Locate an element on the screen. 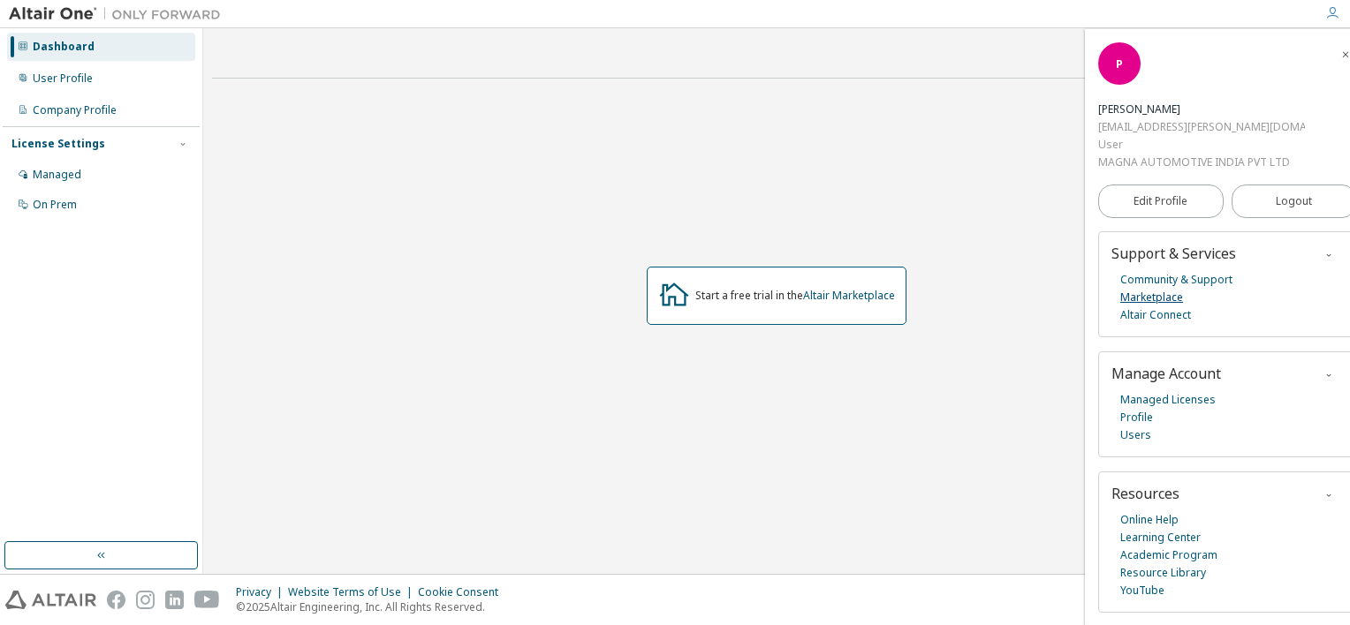 This screenshot has width=1350, height=625. div: On Prem is located at coordinates (55, 205).